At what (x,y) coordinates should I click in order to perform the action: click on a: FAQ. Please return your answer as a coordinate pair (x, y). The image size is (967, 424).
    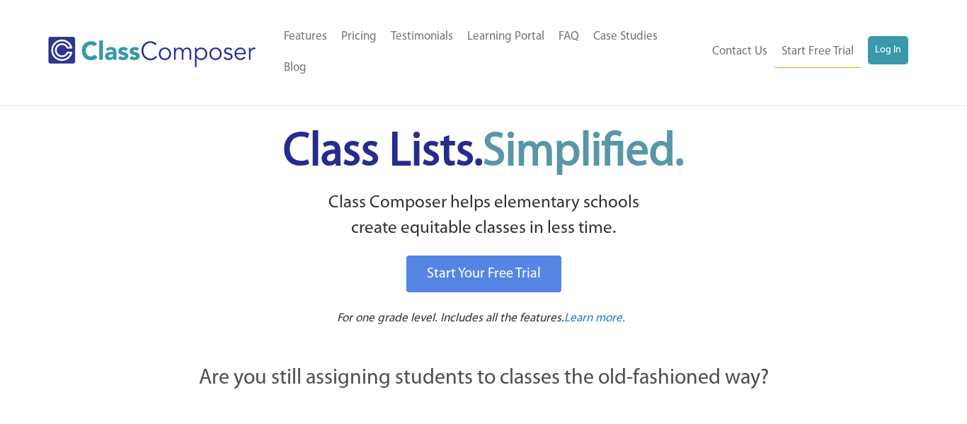
    Looking at the image, I should click on (568, 37).